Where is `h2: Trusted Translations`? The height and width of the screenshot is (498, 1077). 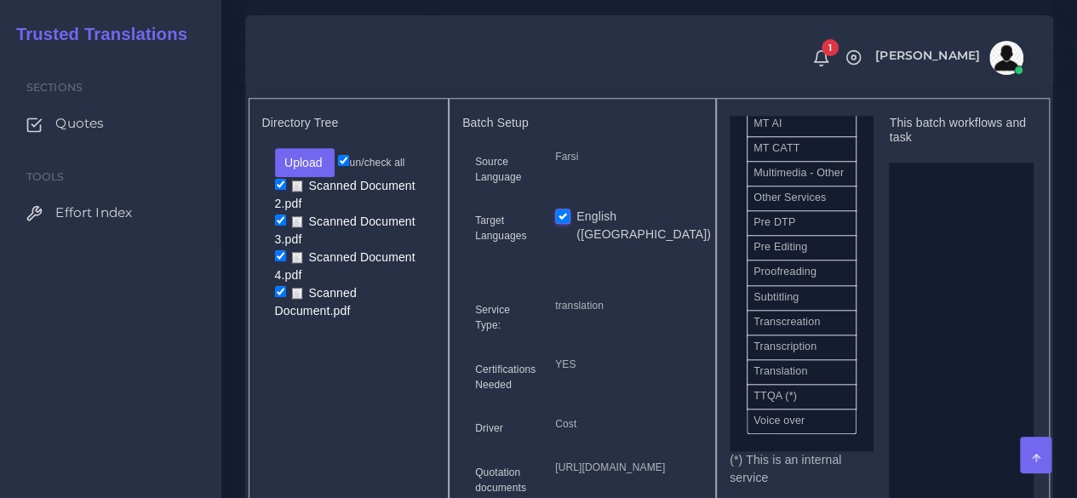
h2: Trusted Translations is located at coordinates (95, 34).